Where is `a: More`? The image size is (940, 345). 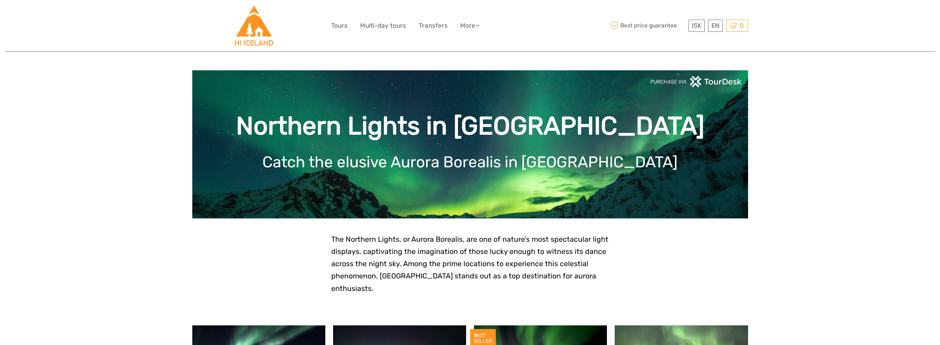 a: More is located at coordinates (470, 26).